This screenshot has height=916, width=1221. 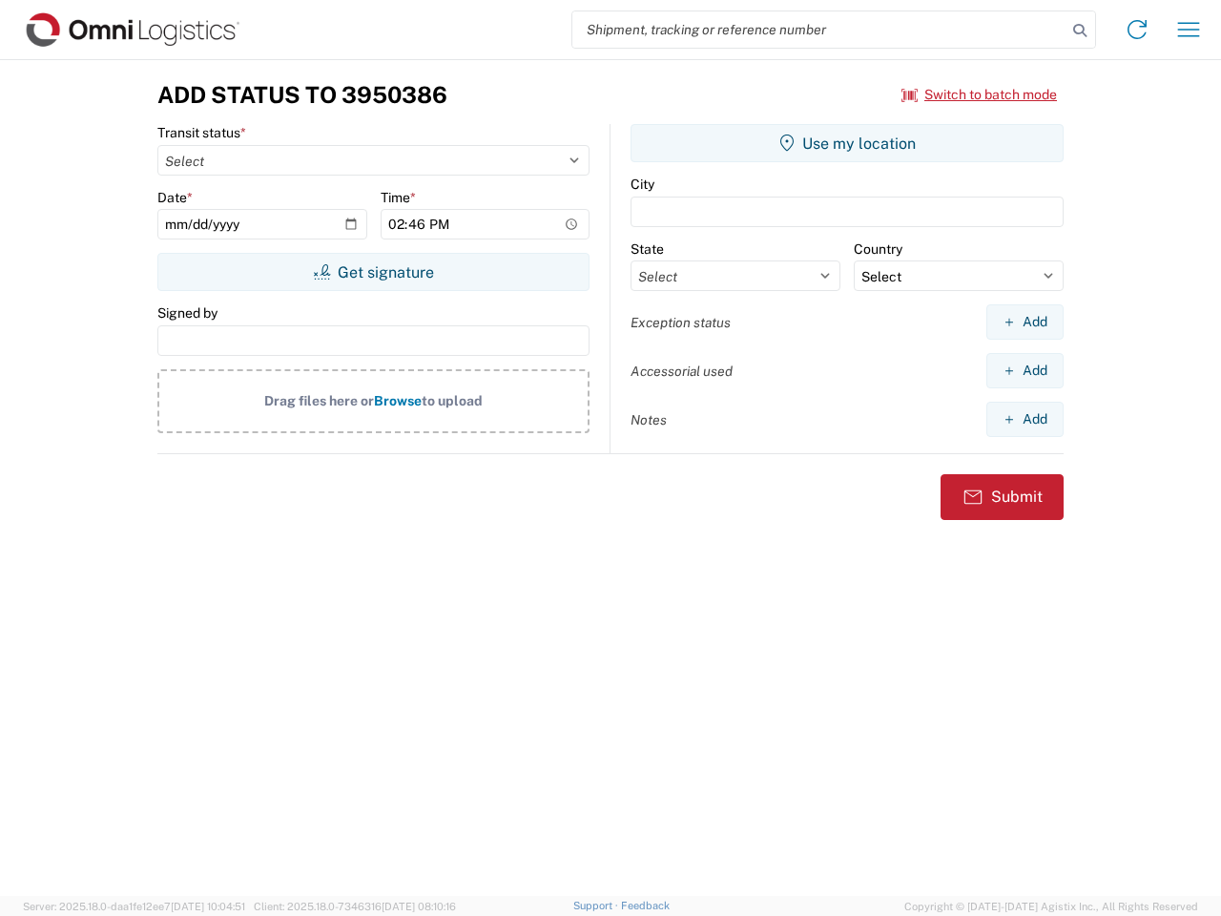 I want to click on label: State, so click(x=647, y=249).